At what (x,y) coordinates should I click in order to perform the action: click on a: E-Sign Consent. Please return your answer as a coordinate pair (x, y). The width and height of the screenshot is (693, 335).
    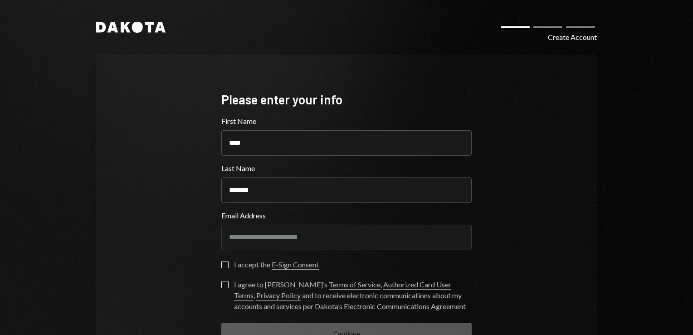
    Looking at the image, I should click on (295, 265).